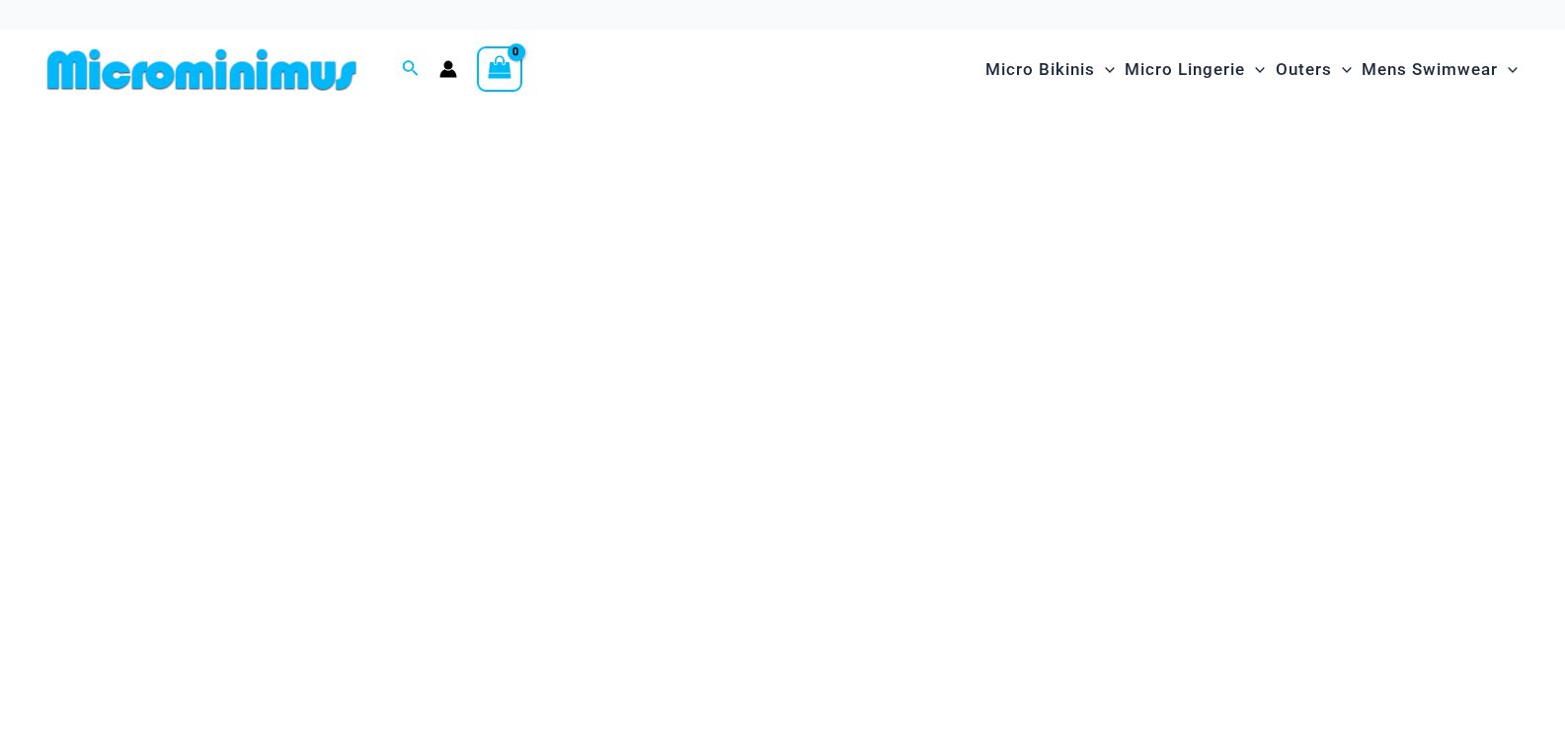 This screenshot has height=755, width=1565. I want to click on img: MM SHOP LOGO FLAT, so click(201, 69).